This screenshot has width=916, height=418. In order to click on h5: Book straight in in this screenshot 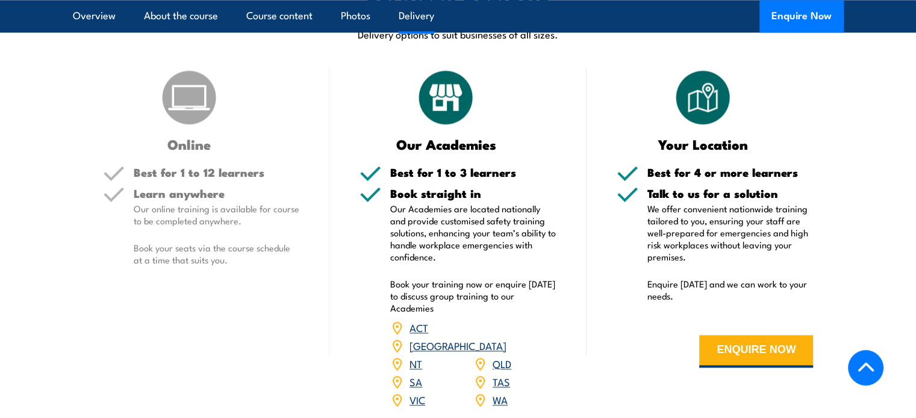, I will do `click(473, 193)`.